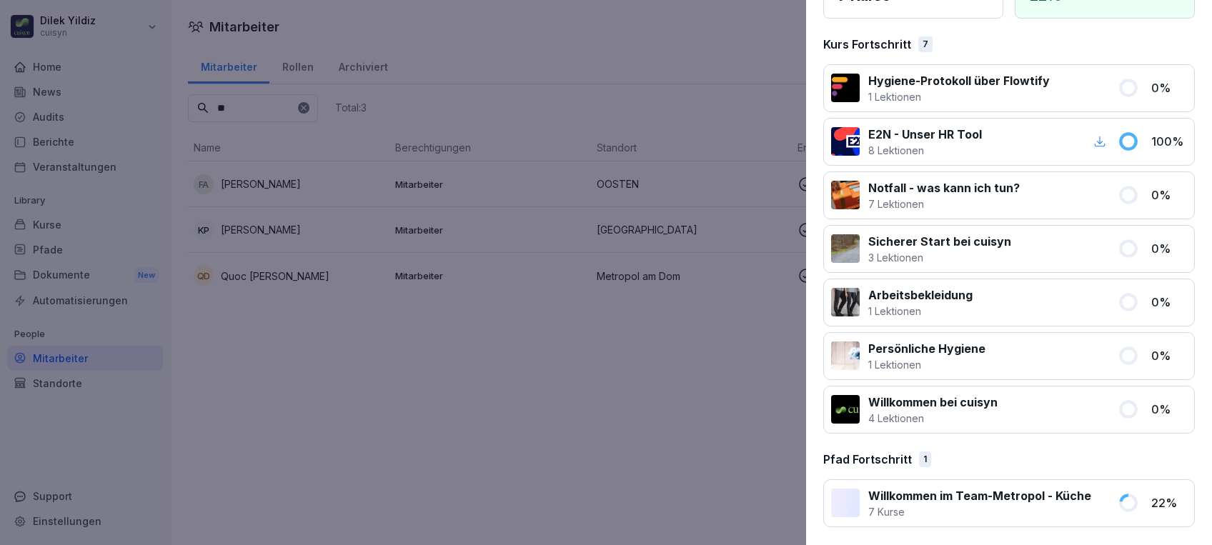 The width and height of the screenshot is (1212, 545). I want to click on p: Persönliche Hygiene, so click(927, 349).